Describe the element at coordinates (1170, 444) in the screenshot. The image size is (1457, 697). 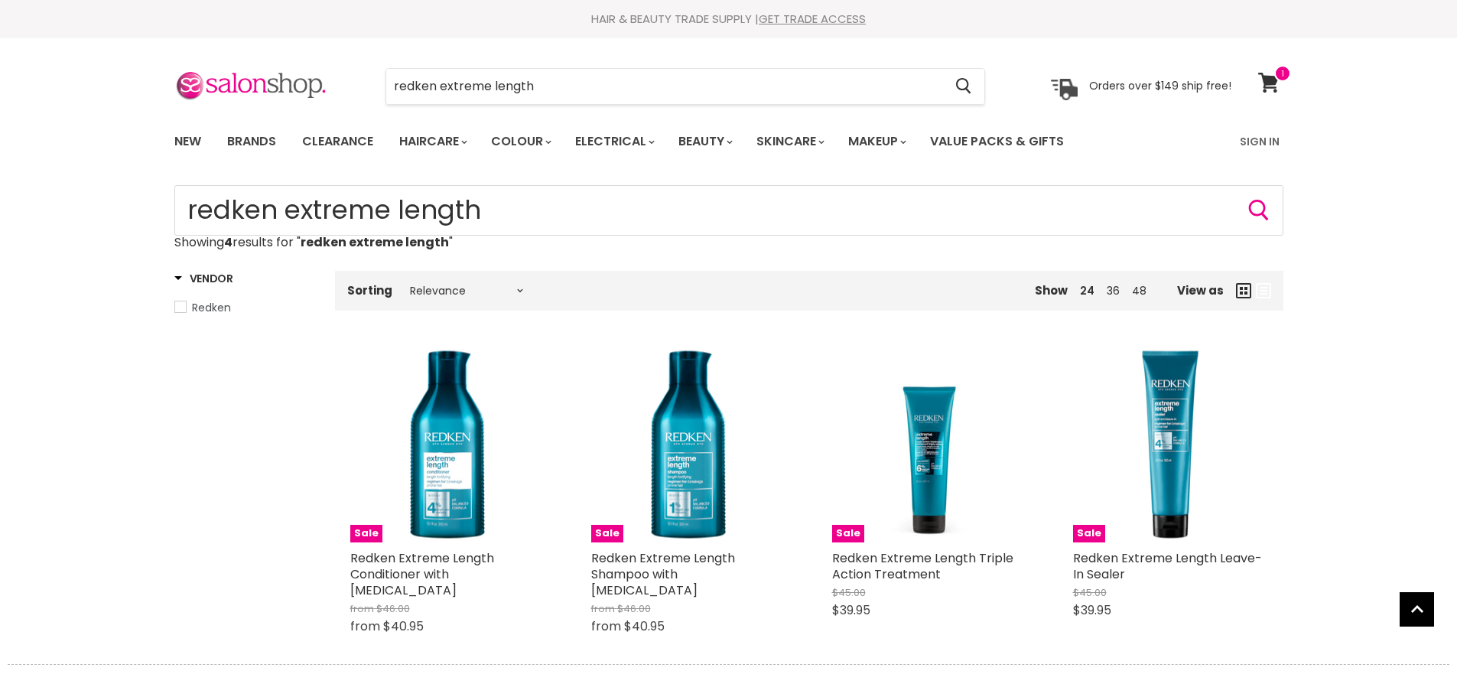
I see `a: Redken Extreme Length Leave-In SealerSale` at that location.